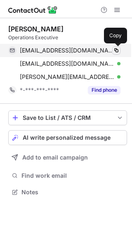  What do you see at coordinates (68, 193) in the screenshot?
I see `button: Notes` at bounding box center [68, 193].